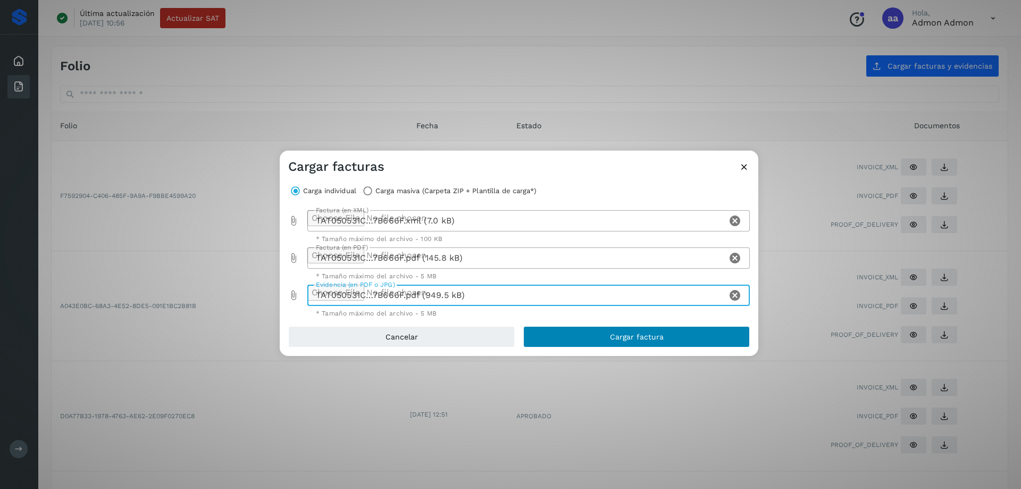 Image resolution: width=1021 pixels, height=489 pixels. Describe the element at coordinates (637, 337) in the screenshot. I see `button: Cargar factura` at that location.